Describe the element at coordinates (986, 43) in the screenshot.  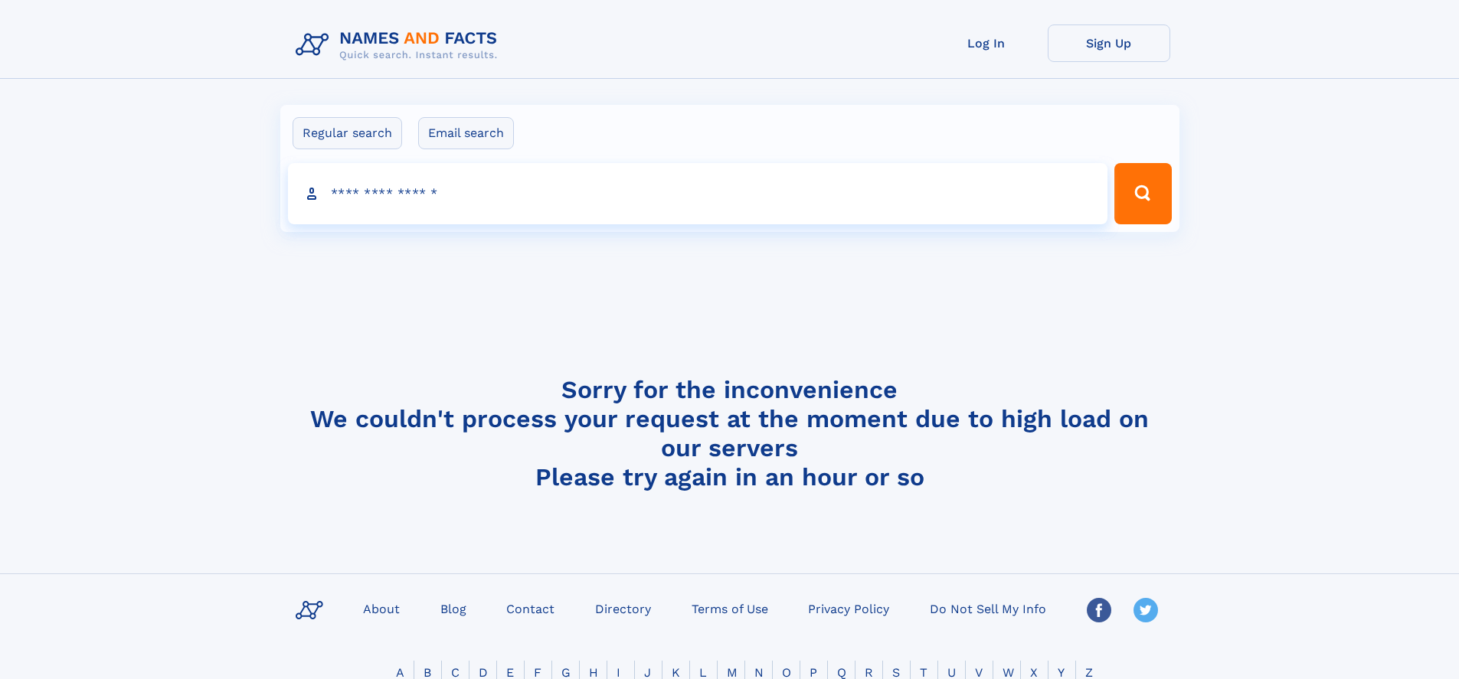
I see `a: Log In` at that location.